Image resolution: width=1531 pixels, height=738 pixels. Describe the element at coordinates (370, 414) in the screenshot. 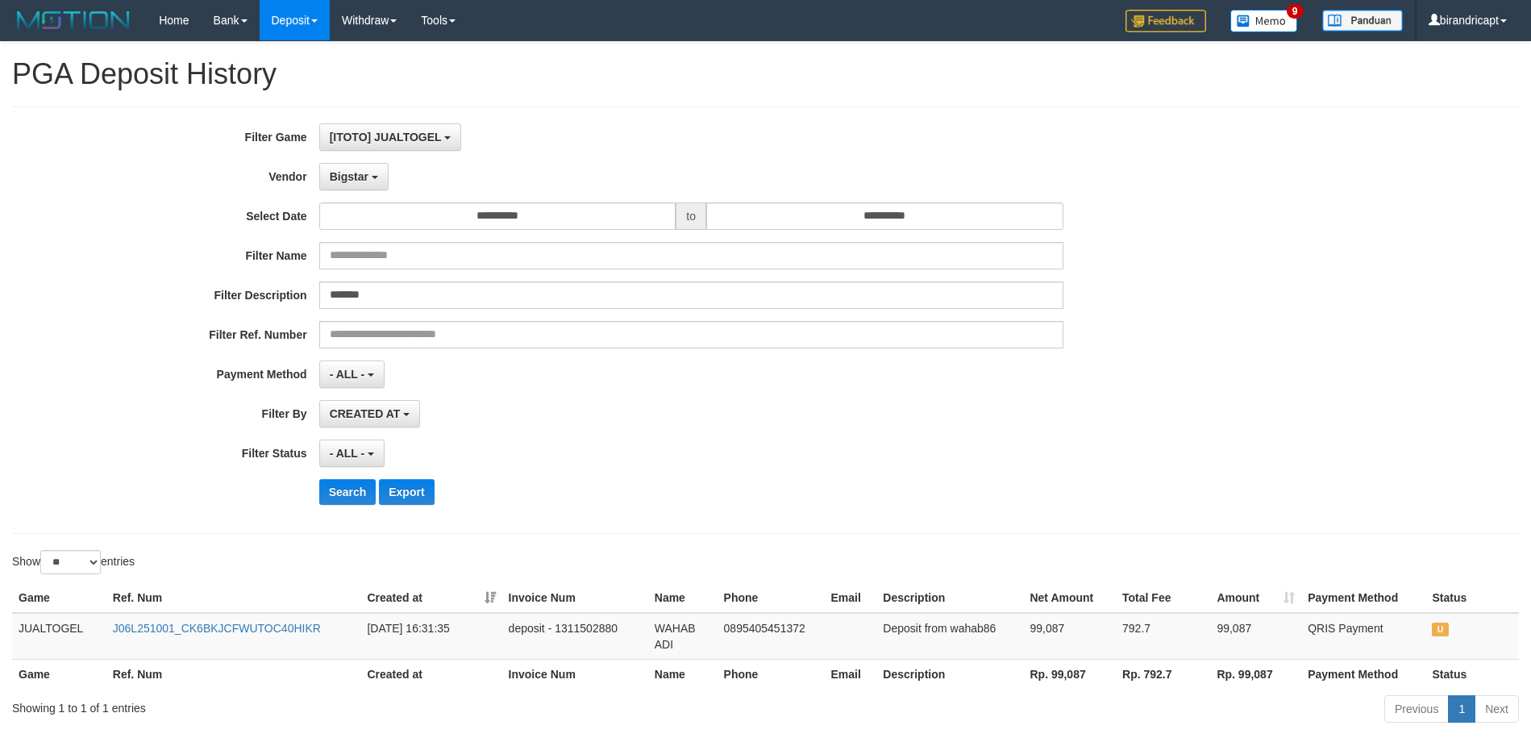

I see `button: CREATED AT` at that location.